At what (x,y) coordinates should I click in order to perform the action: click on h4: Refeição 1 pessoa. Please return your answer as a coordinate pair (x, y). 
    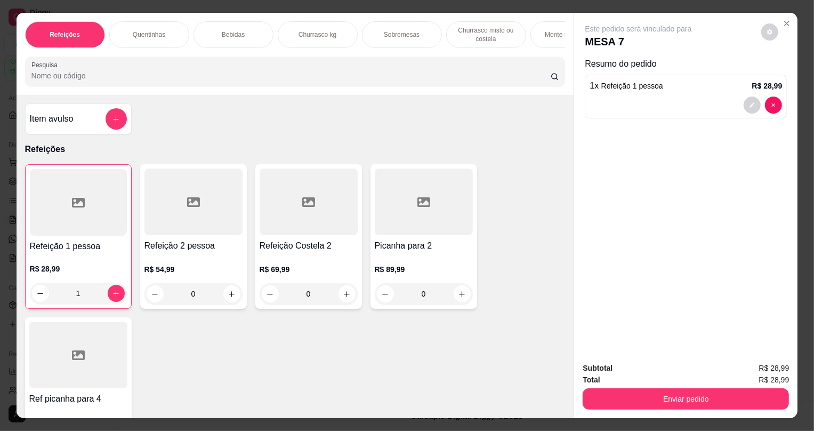
    Looking at the image, I should click on (78, 246).